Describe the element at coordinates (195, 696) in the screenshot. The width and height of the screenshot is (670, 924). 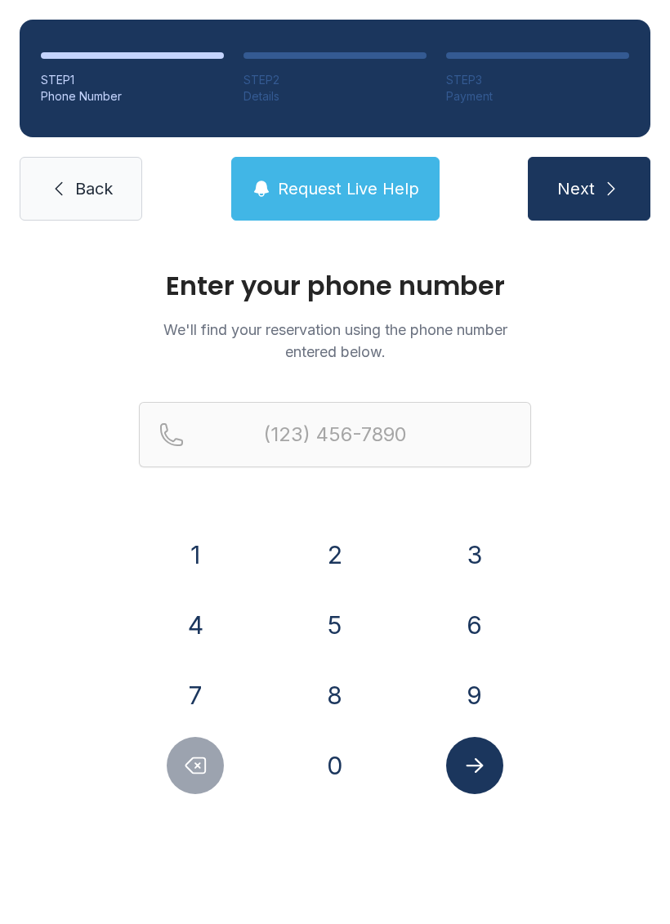
I see `button: 7` at that location.